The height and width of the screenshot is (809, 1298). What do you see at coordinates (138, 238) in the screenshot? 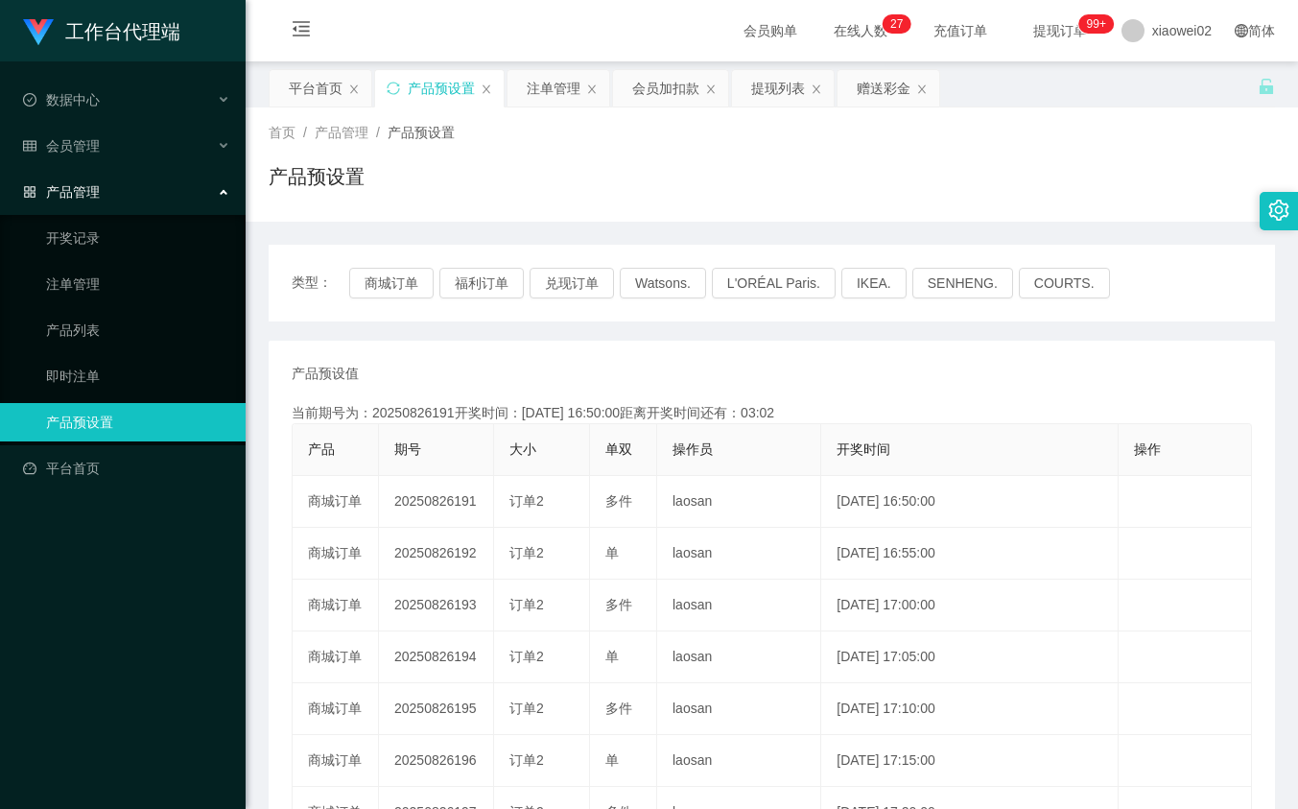
I see `a: 开奖记录` at bounding box center [138, 238].